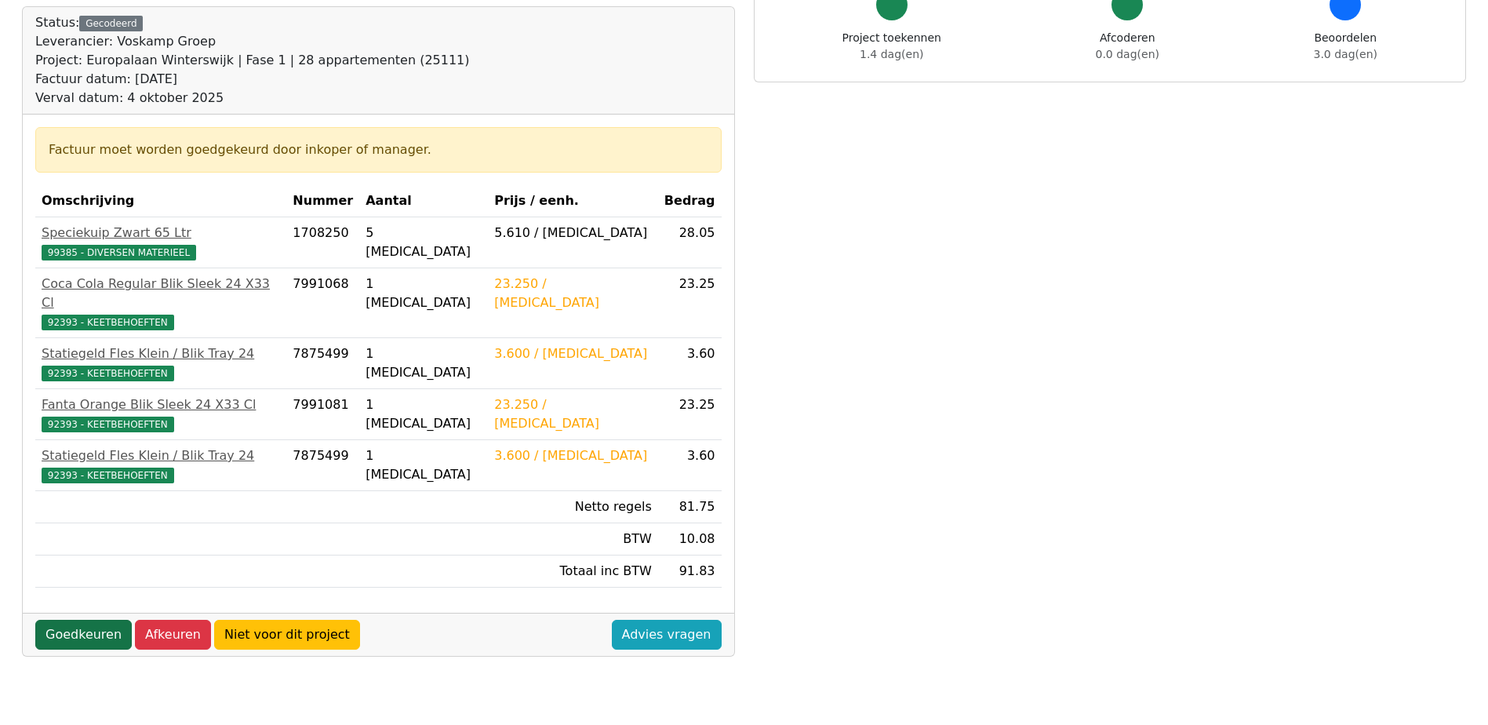 The height and width of the screenshot is (725, 1488). What do you see at coordinates (424, 201) in the screenshot?
I see `th: Aantal` at bounding box center [424, 201].